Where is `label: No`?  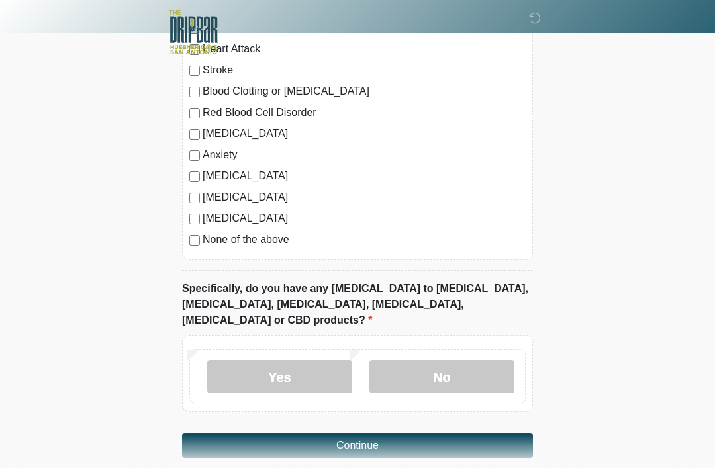
label: No is located at coordinates (442, 377).